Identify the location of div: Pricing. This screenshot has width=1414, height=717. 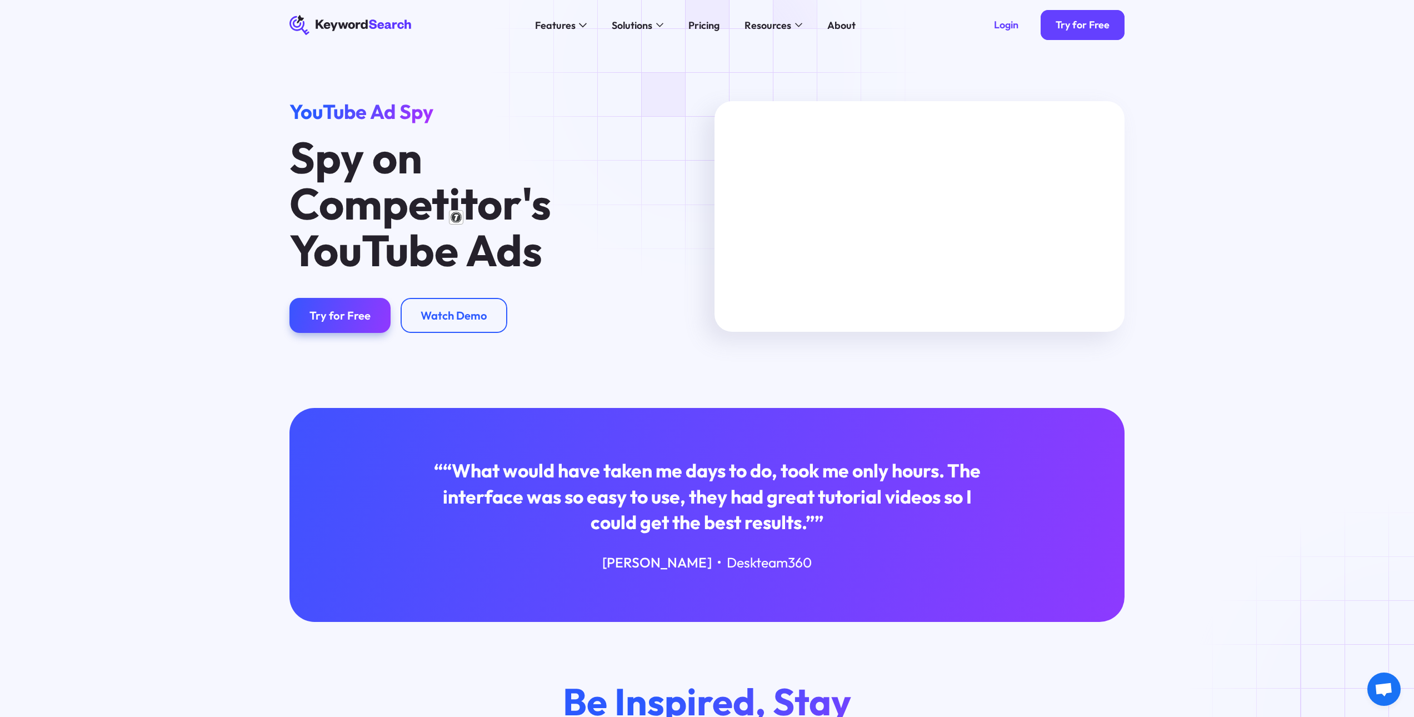
(704, 25).